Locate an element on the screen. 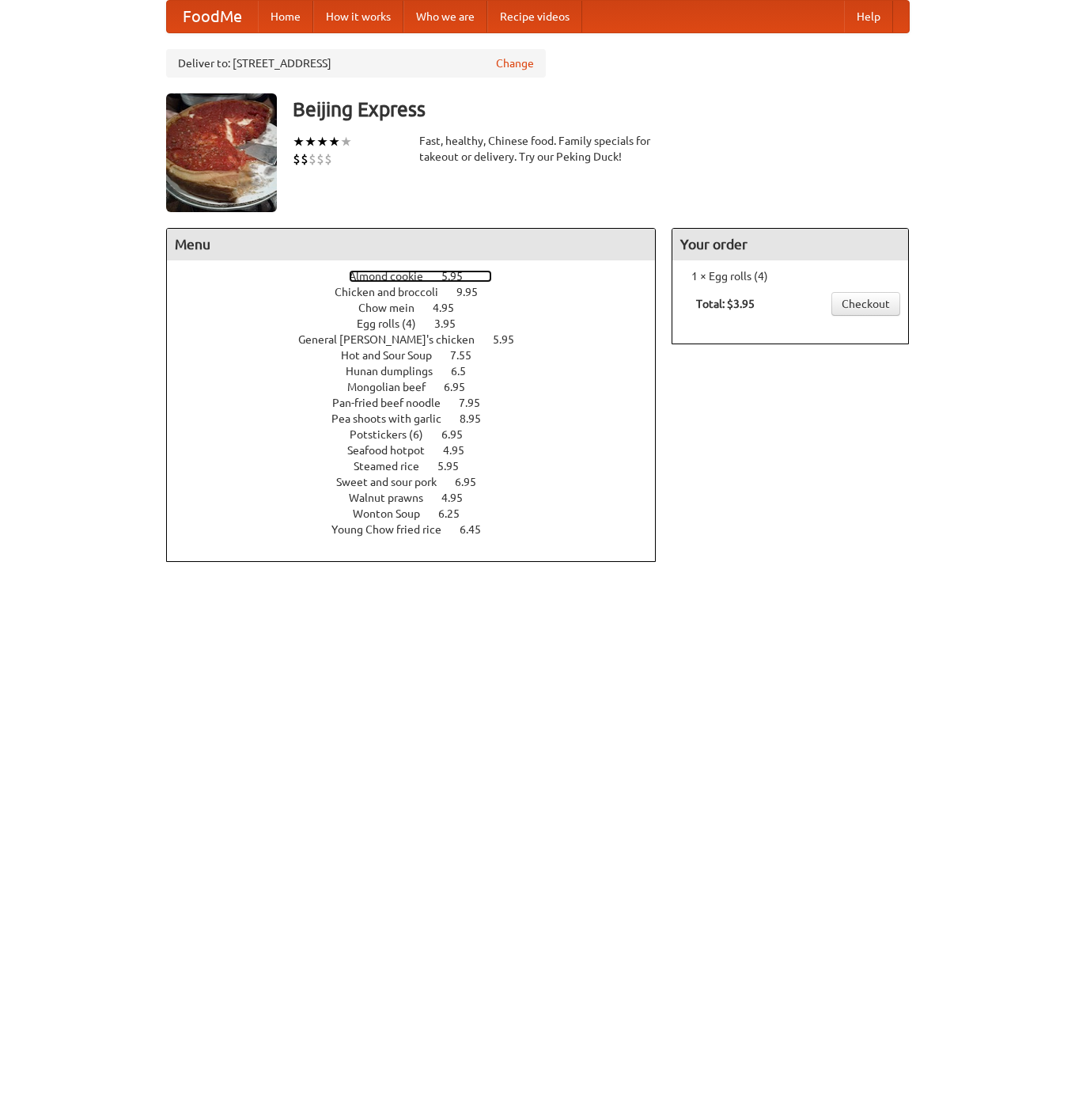 This screenshot has width=1075, height=1120. a: Who we are is located at coordinates (446, 17).